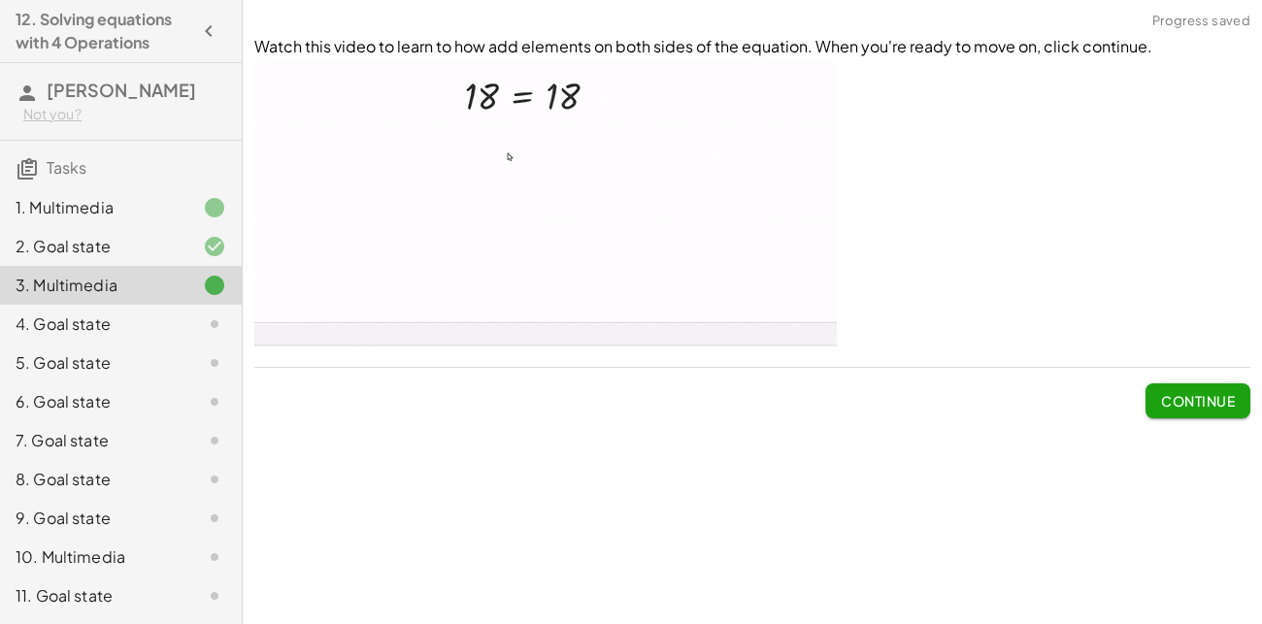 Image resolution: width=1262 pixels, height=624 pixels. Describe the element at coordinates (93, 285) in the screenshot. I see `div: 3. Multimedia` at that location.